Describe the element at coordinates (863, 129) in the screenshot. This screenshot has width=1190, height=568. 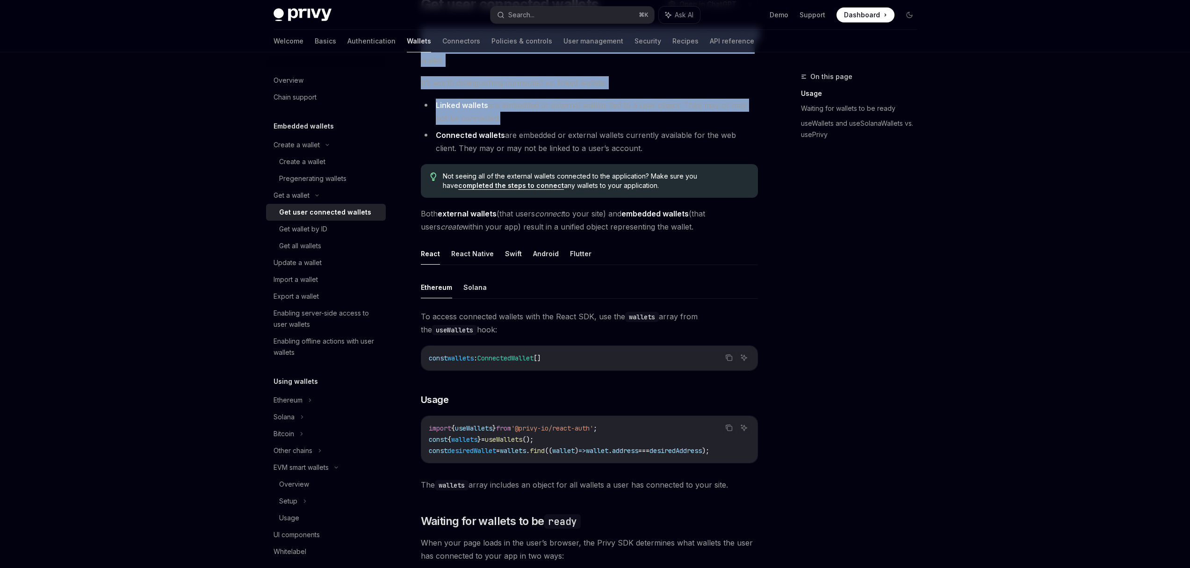
I see `a: useWallets and useSolanaWallets vs. usePrivy` at that location.